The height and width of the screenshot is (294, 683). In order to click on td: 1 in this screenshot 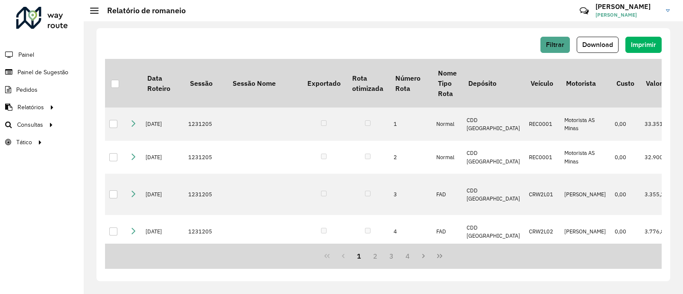, I will do `click(411, 124)`.